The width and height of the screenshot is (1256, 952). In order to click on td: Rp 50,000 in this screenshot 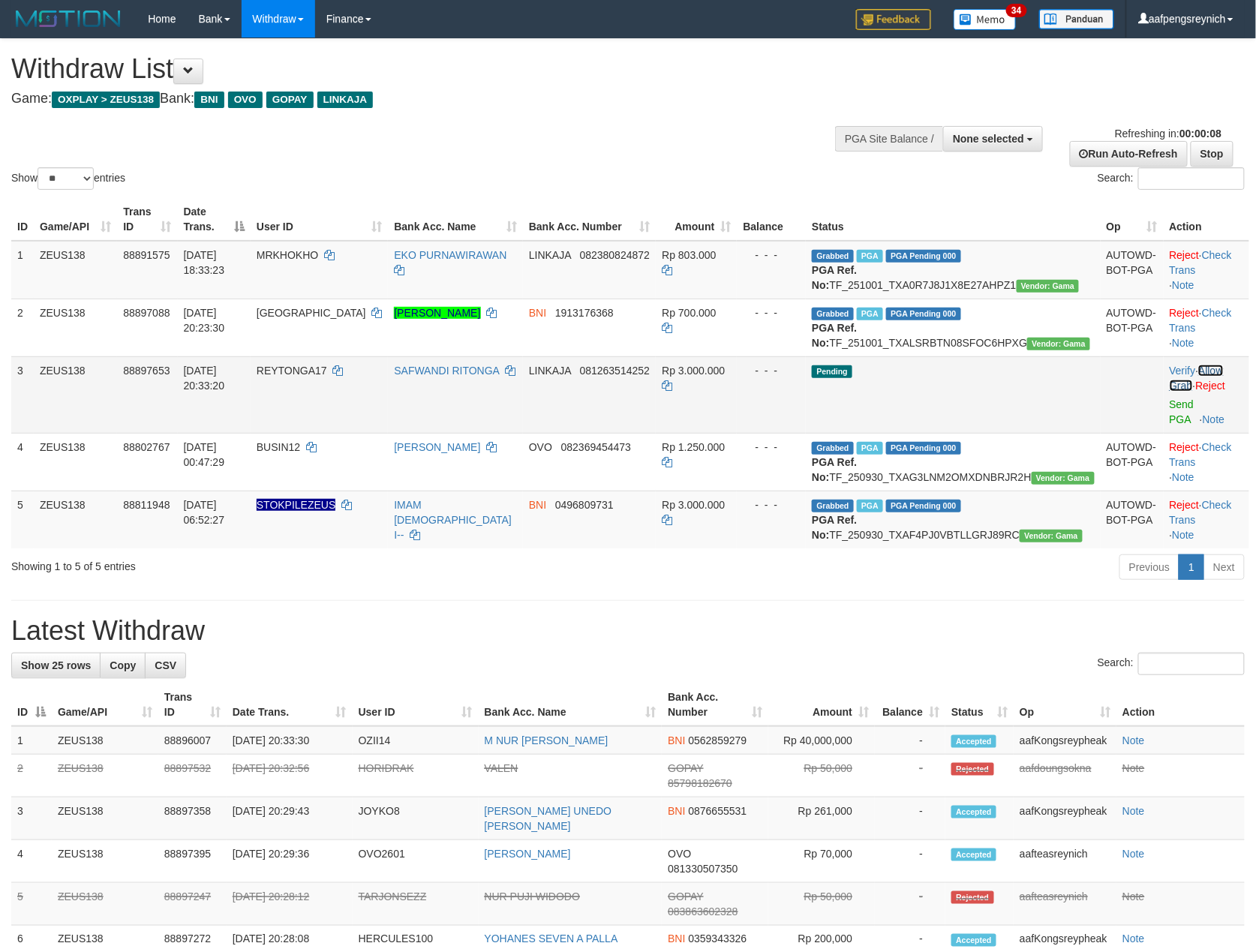, I will do `click(822, 904)`.